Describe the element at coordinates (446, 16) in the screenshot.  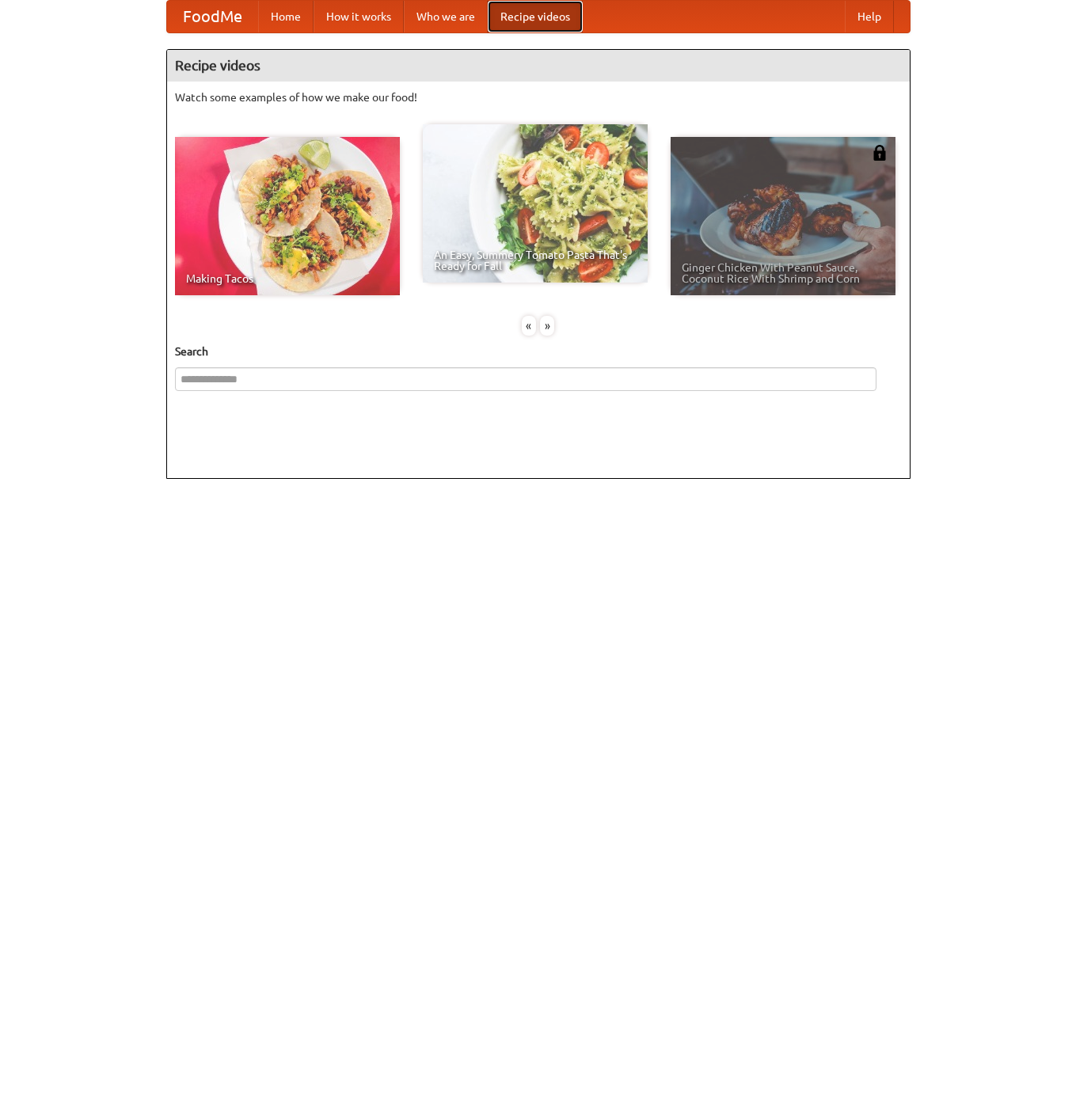
I see `a: Who we are` at that location.